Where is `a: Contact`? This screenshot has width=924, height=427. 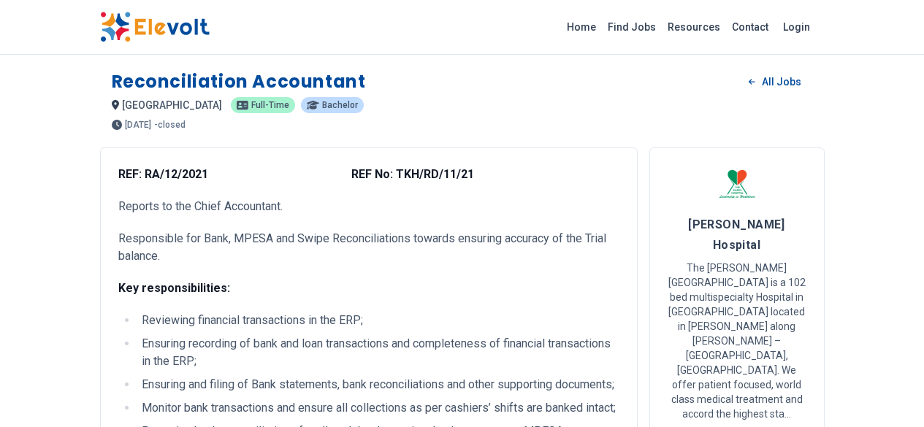 a: Contact is located at coordinates (750, 27).